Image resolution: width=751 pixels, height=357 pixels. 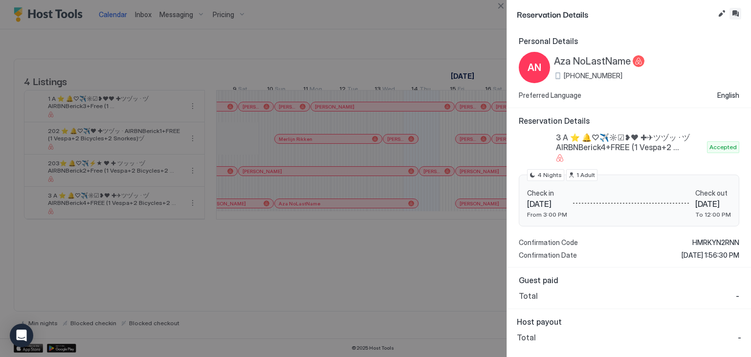 What do you see at coordinates (716, 243) in the screenshot?
I see `span: HMRKYN2RNN` at bounding box center [716, 243].